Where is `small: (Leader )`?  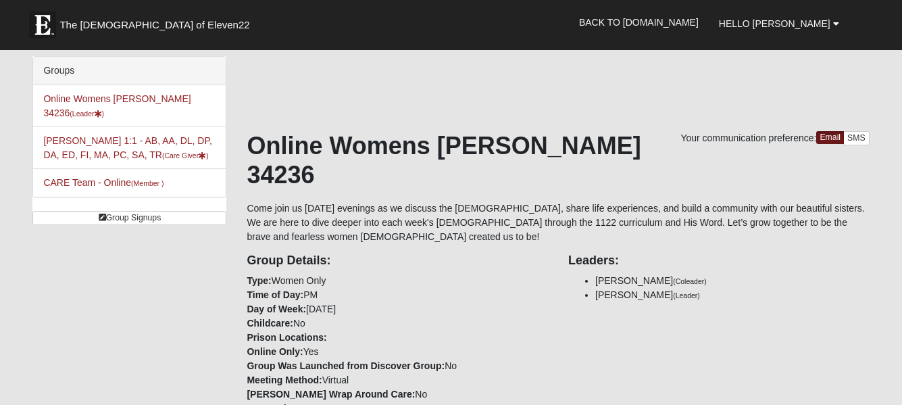 small: (Leader ) is located at coordinates (86, 114).